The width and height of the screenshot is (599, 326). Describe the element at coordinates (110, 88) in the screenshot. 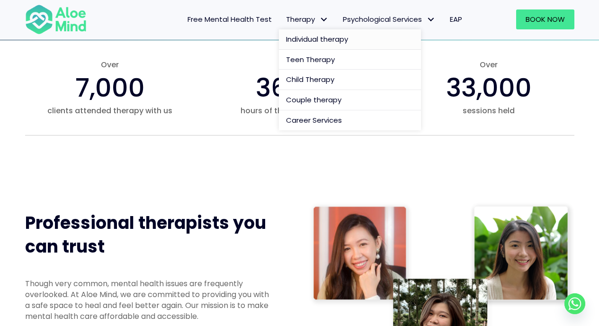

I see `span: 7,000` at that location.